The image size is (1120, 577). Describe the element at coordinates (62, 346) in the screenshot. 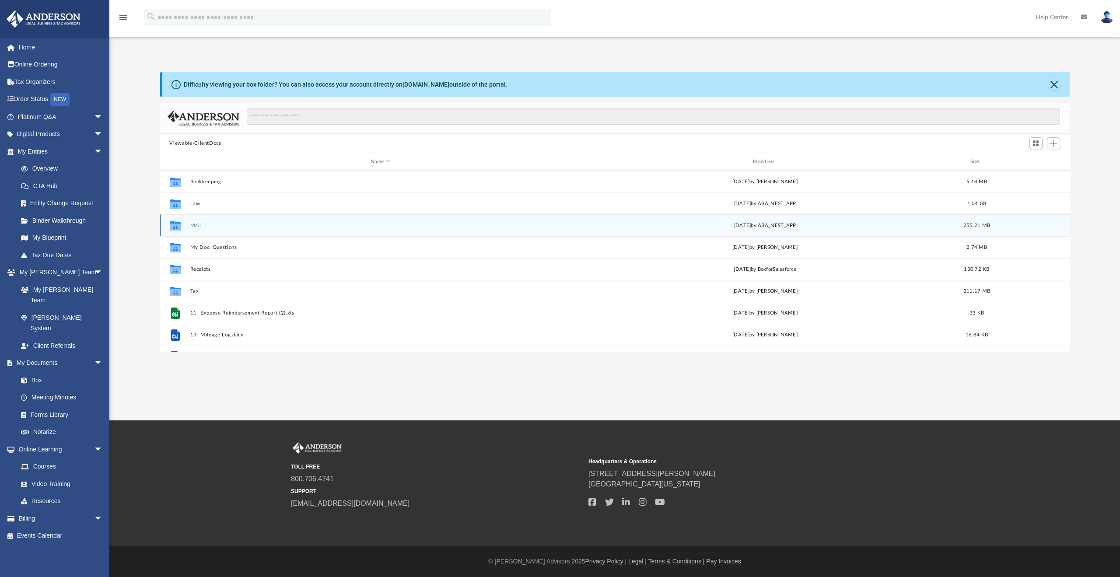

I see `a: Client Referrals` at that location.